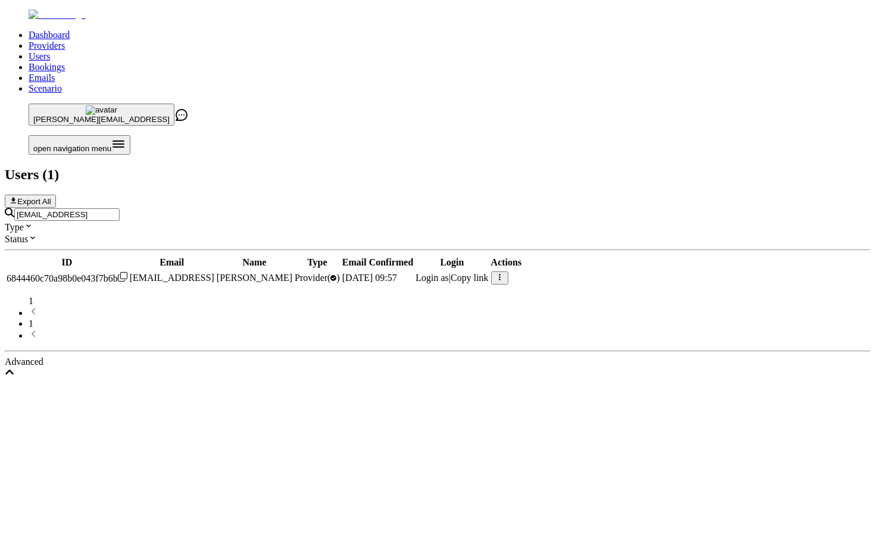  Describe the element at coordinates (172, 263) in the screenshot. I see `th: Email` at that location.